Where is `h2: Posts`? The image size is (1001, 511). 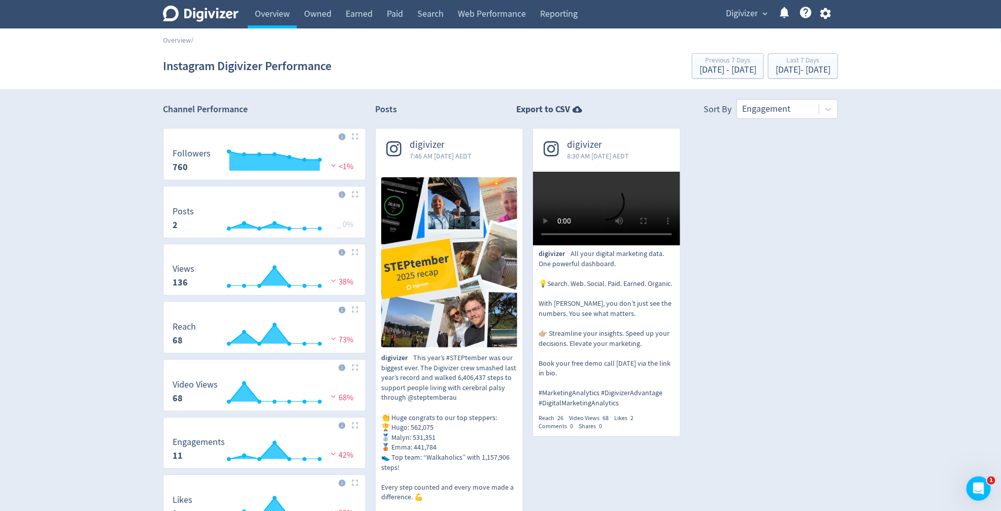 h2: Posts is located at coordinates (386, 111).